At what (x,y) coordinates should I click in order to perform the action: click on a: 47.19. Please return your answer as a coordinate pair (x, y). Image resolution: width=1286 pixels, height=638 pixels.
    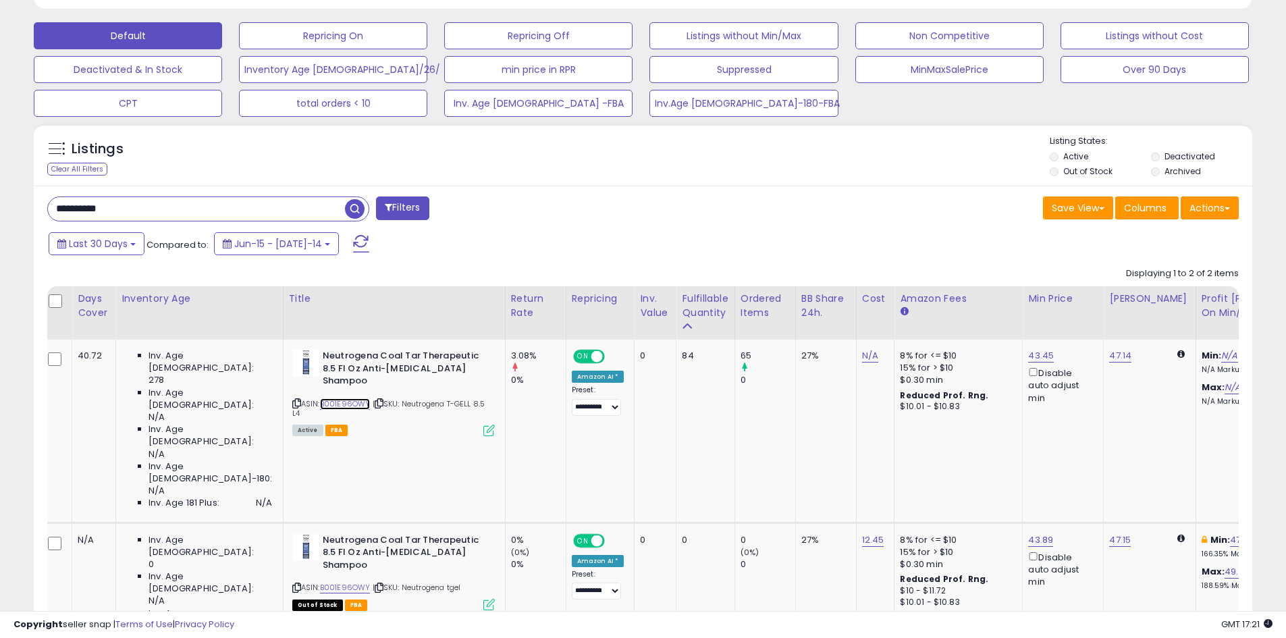
    Looking at the image, I should click on (1240, 540).